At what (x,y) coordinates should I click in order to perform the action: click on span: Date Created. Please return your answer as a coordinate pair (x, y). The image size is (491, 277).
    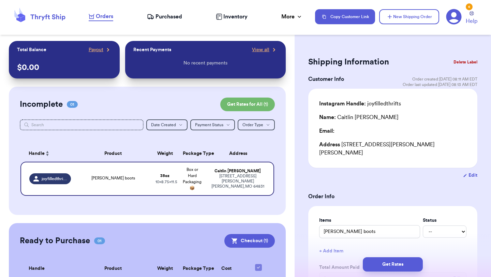
    Looking at the image, I should click on (163, 125).